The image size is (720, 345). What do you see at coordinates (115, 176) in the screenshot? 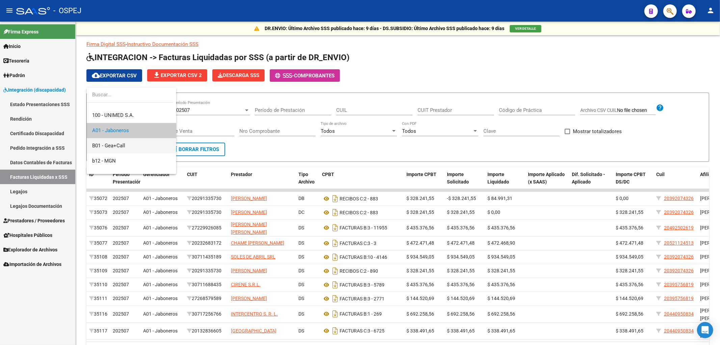
I see `span: C05 - SALUD PLENA` at bounding box center [115, 176].